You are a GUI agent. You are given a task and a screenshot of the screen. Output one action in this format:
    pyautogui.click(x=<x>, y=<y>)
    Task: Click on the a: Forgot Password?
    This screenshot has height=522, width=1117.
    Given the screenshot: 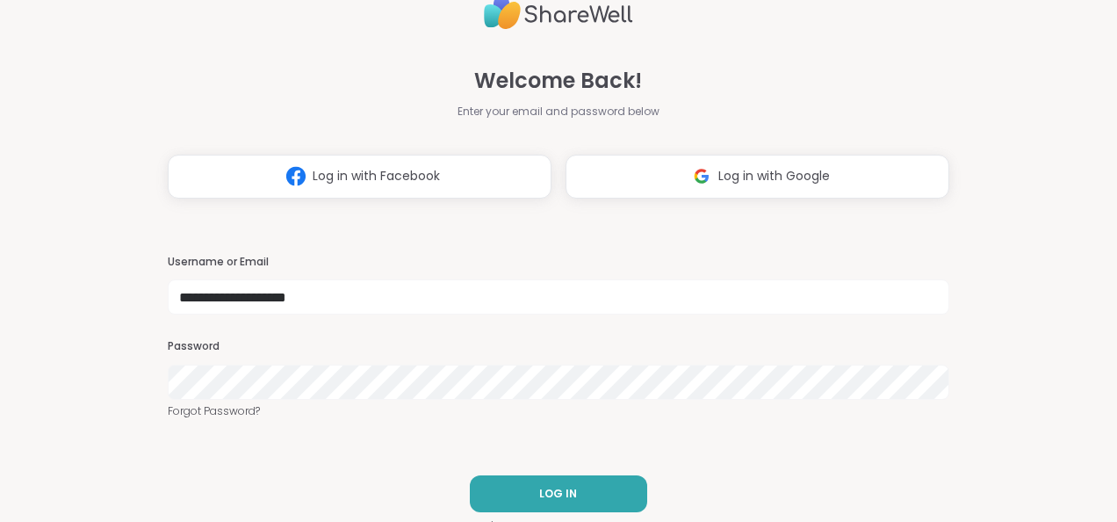 What is the action you would take?
    pyautogui.click(x=558, y=411)
    